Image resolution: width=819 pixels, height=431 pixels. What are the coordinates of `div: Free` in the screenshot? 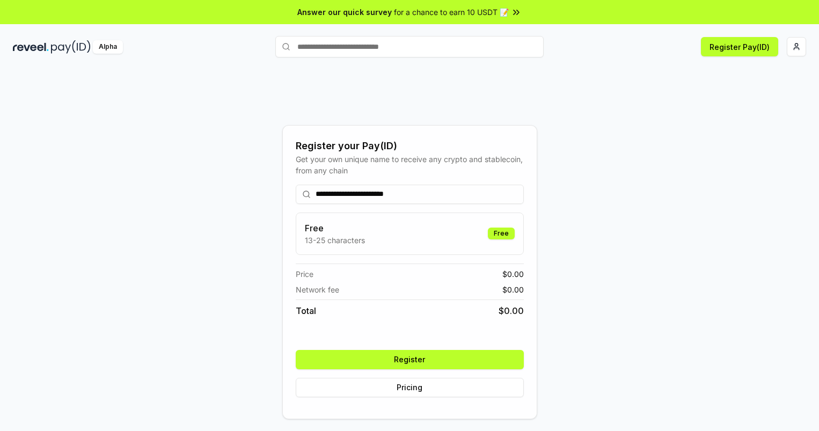 It's located at (501, 233).